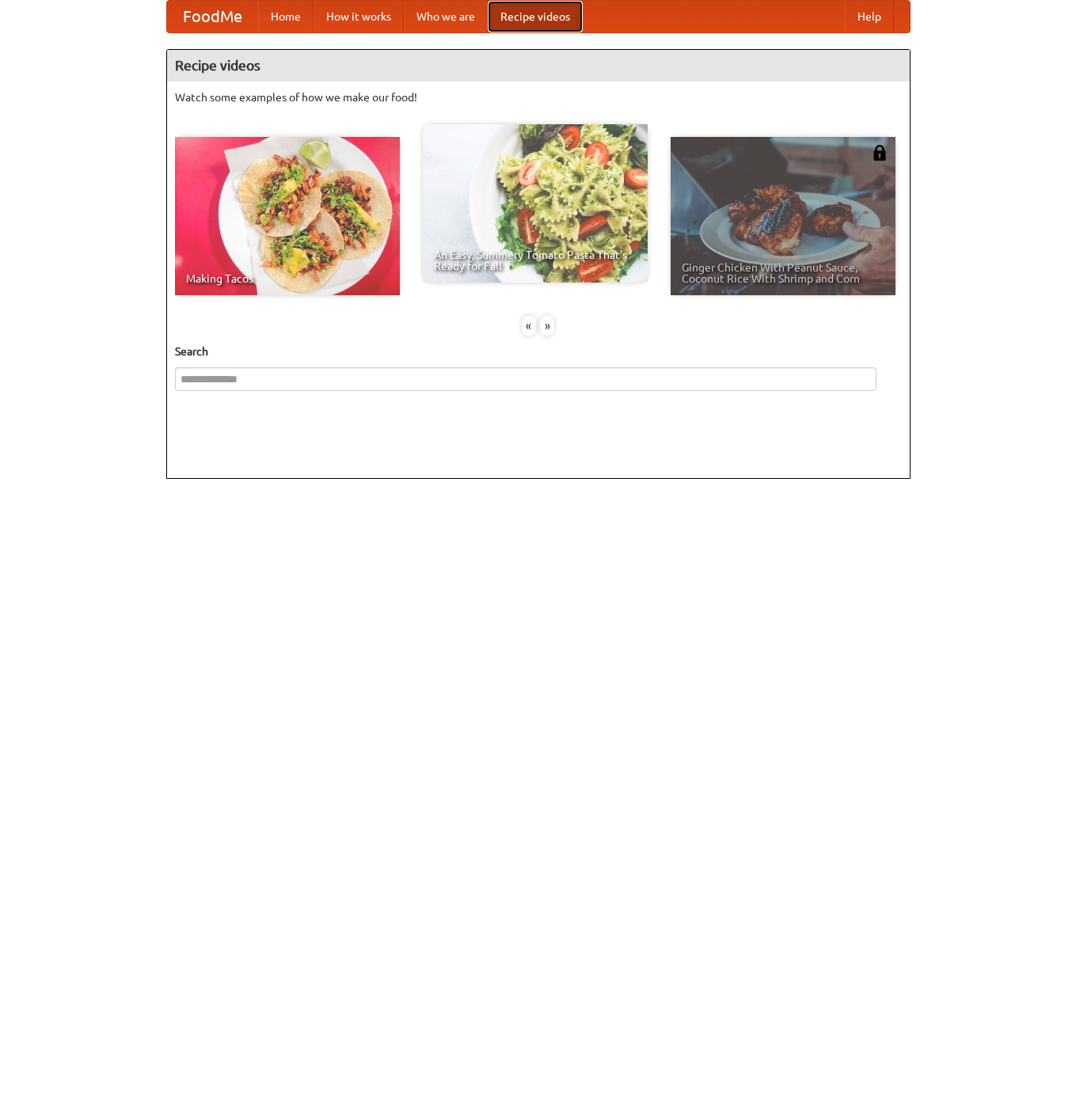  Describe the element at coordinates (285, 16) in the screenshot. I see `a: Home` at that location.